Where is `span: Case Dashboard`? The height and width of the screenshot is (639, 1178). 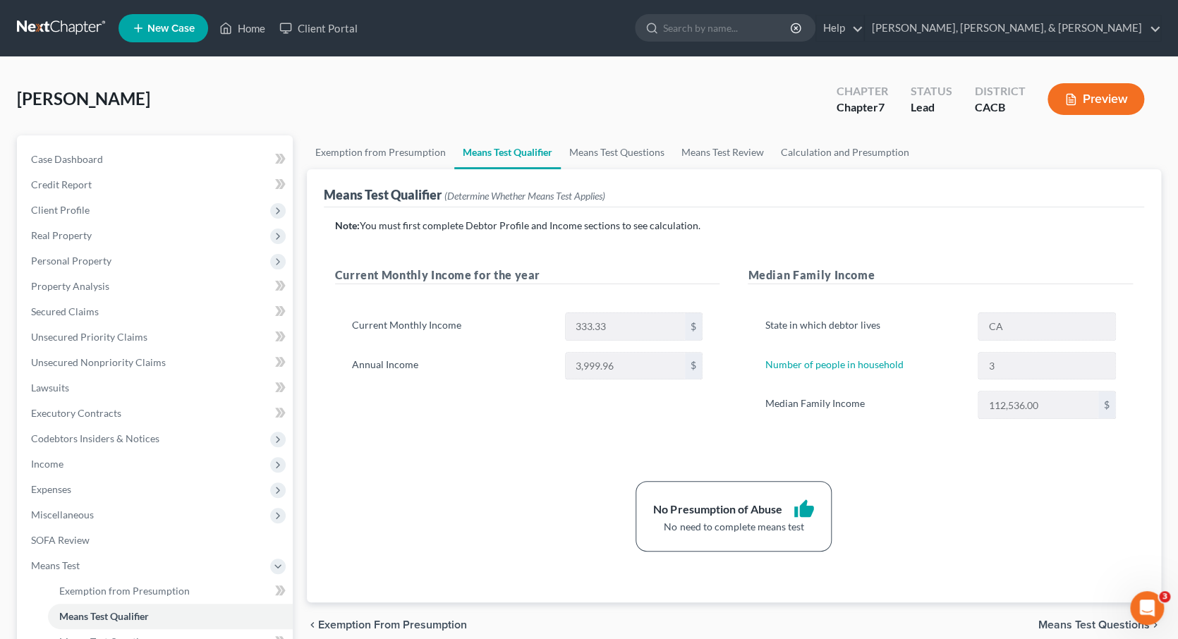
span: Case Dashboard is located at coordinates (67, 159).